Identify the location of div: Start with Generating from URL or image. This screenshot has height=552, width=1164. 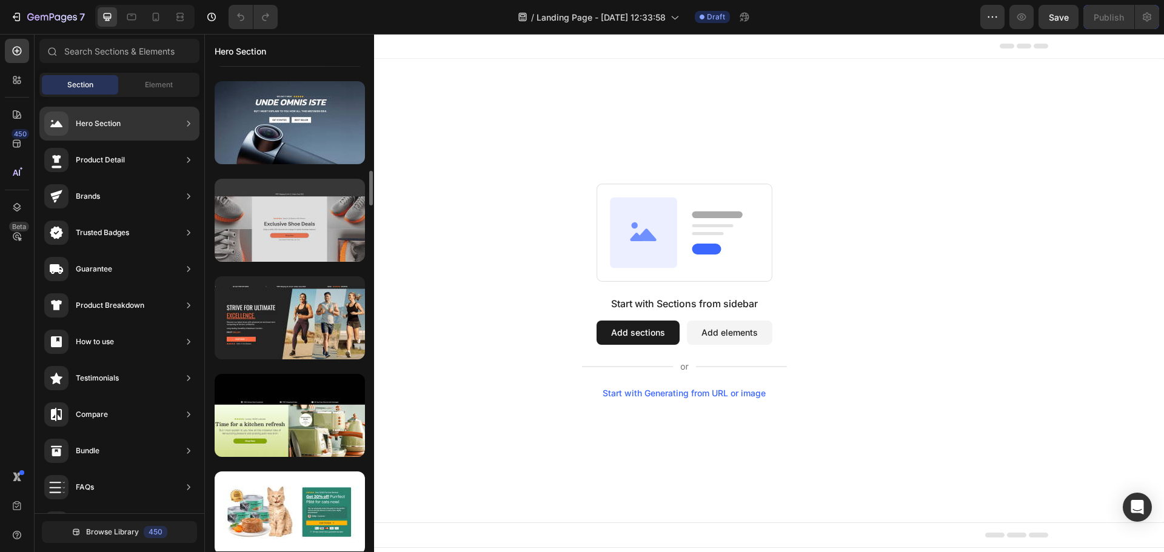
(480, 360).